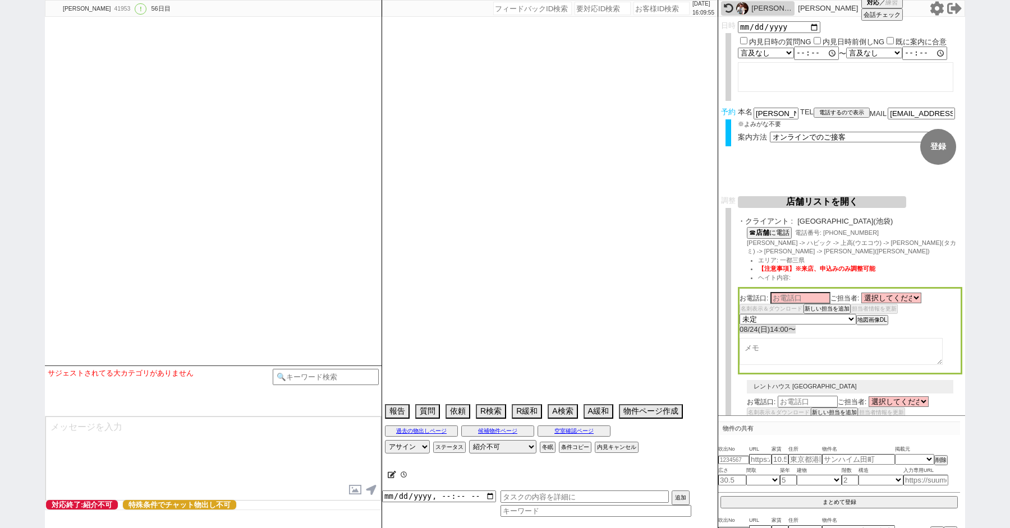  Describe the element at coordinates (841, 113) in the screenshot. I see `button: 電話するので表示` at that location.